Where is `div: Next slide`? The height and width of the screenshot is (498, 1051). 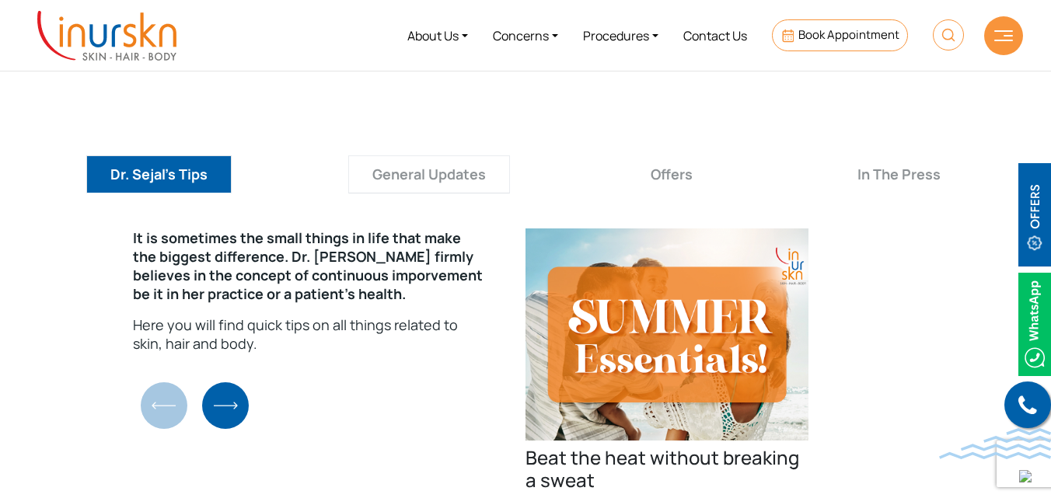 div: Next slide is located at coordinates (225, 406).